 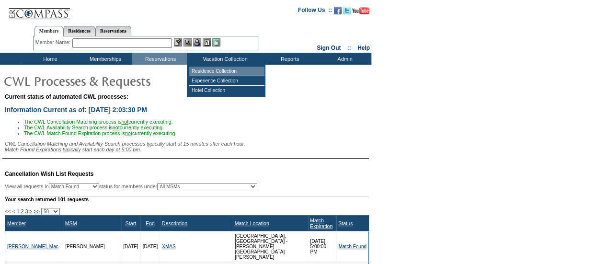 What do you see at coordinates (67, 97) in the screenshot?
I see `span: Current status of automated CWL processes:` at bounding box center [67, 97].